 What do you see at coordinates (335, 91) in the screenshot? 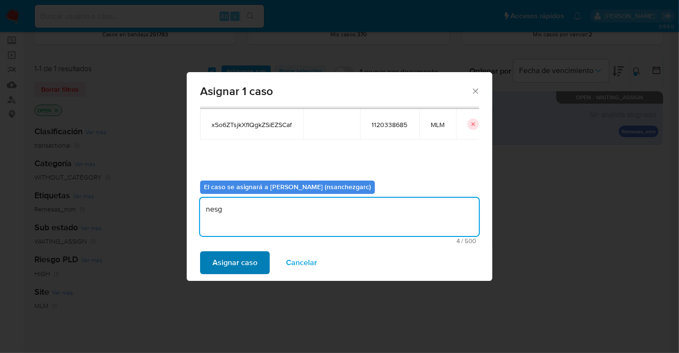
I see `span: Asignar 1 caso` at bounding box center [335, 91].